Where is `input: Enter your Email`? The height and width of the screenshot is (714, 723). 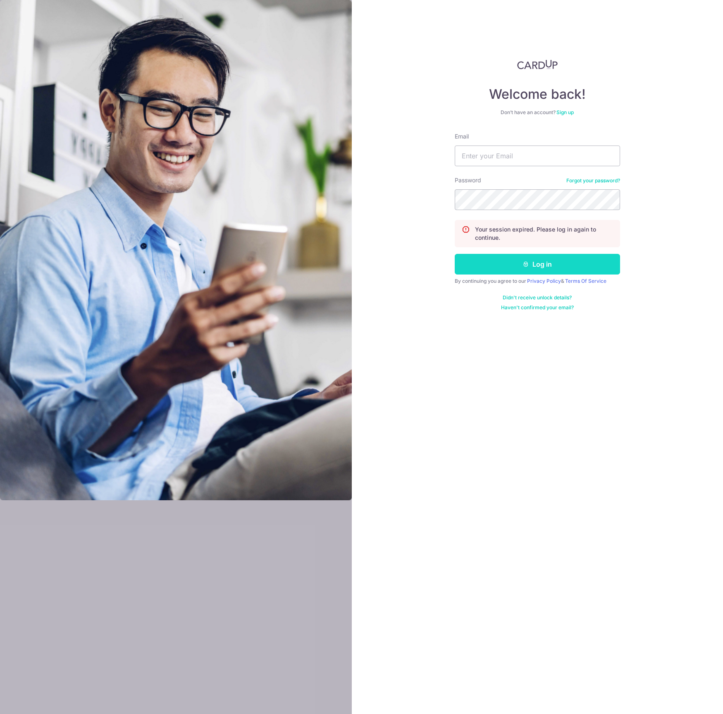
input: Enter your Email is located at coordinates (537, 156).